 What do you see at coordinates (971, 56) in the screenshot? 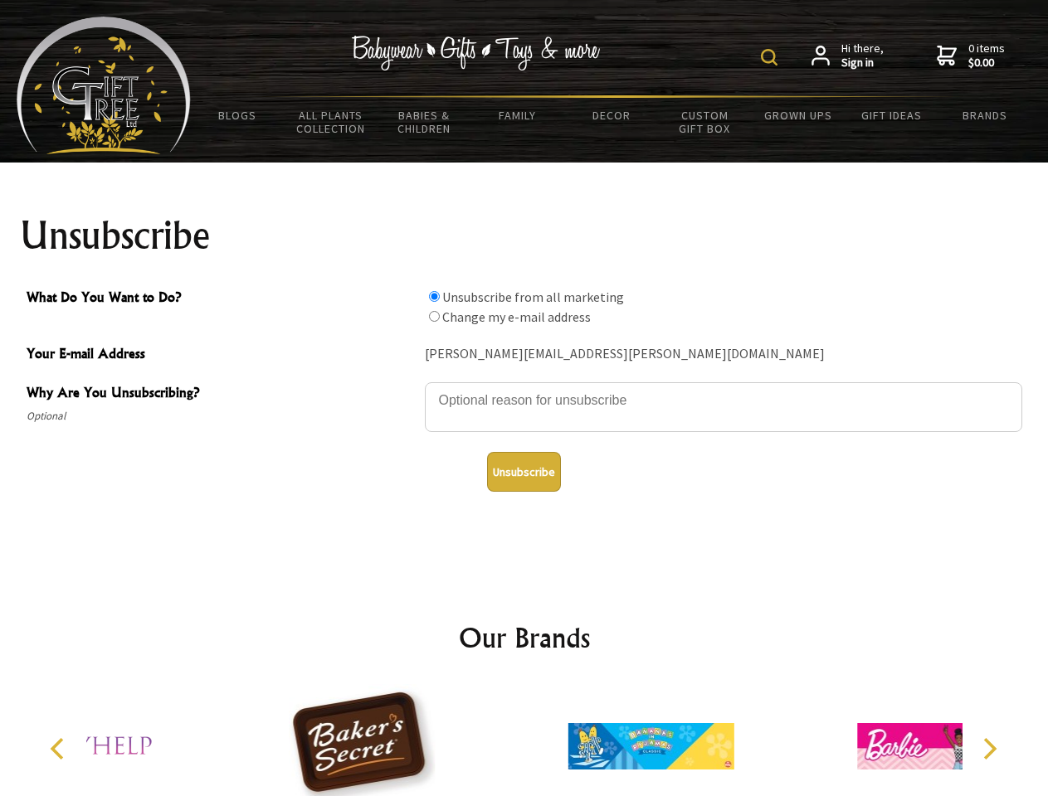
I see `a: 0 items$0.00` at bounding box center [971, 56].